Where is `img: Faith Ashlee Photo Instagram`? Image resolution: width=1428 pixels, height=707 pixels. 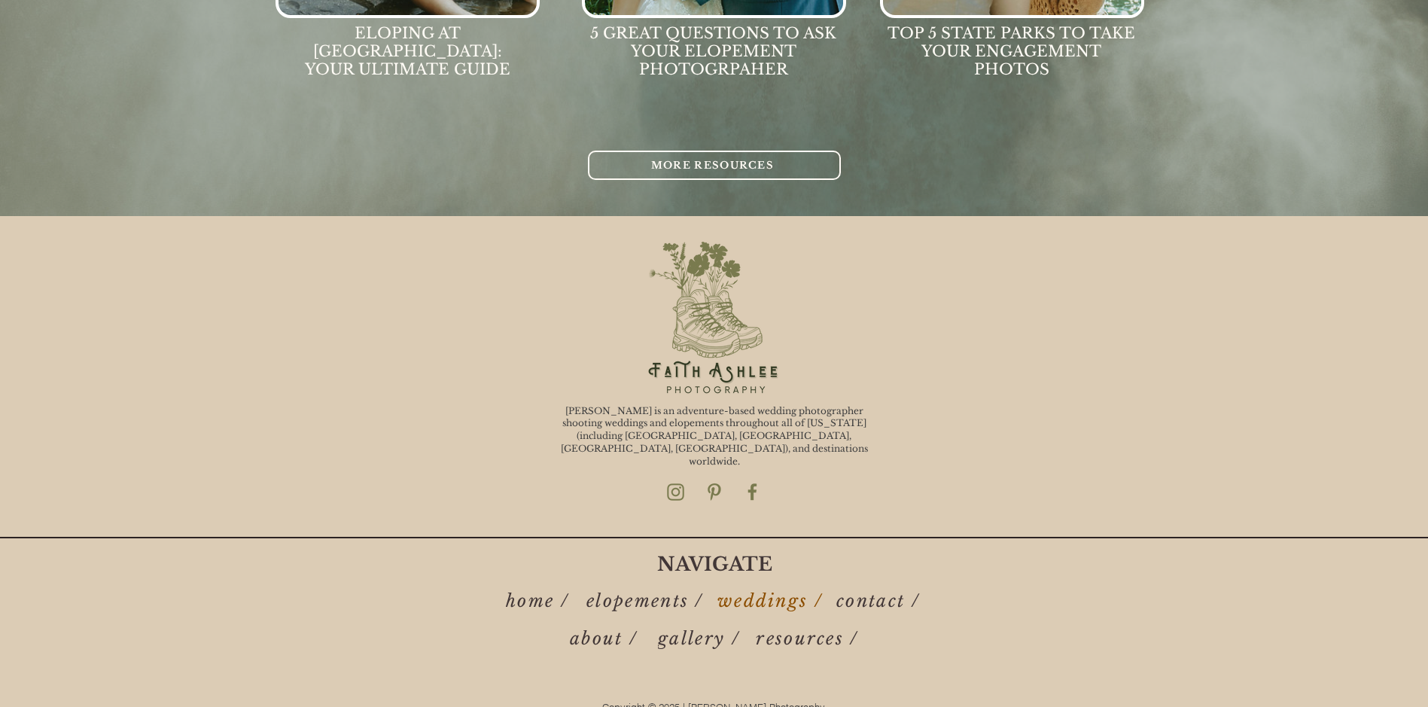
img: Faith Ashlee Photo Instagram is located at coordinates (675, 491).